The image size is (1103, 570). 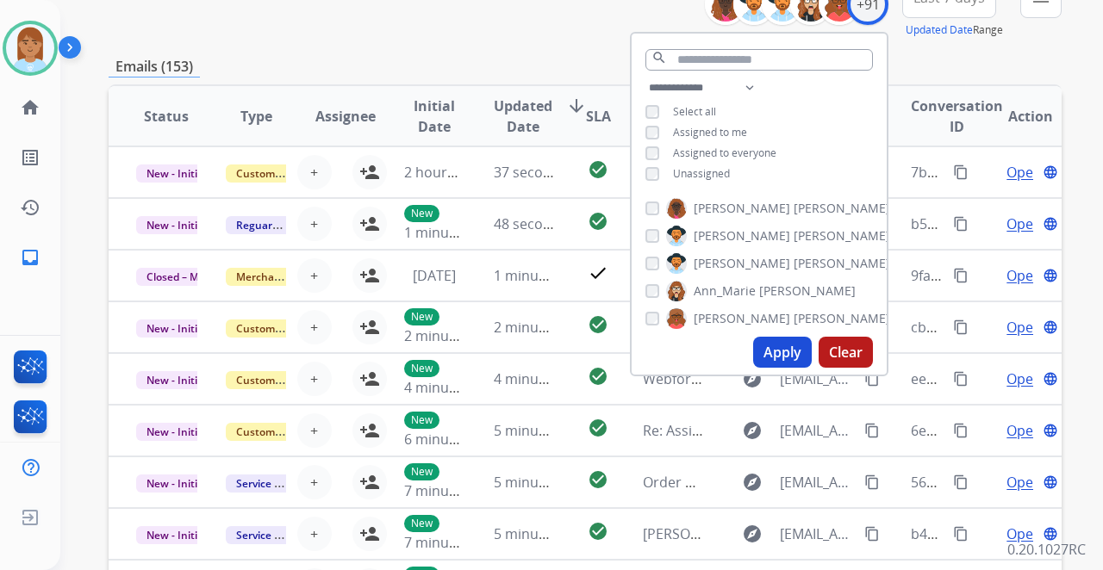 I want to click on span: 6 minutes ago, so click(x=450, y=439).